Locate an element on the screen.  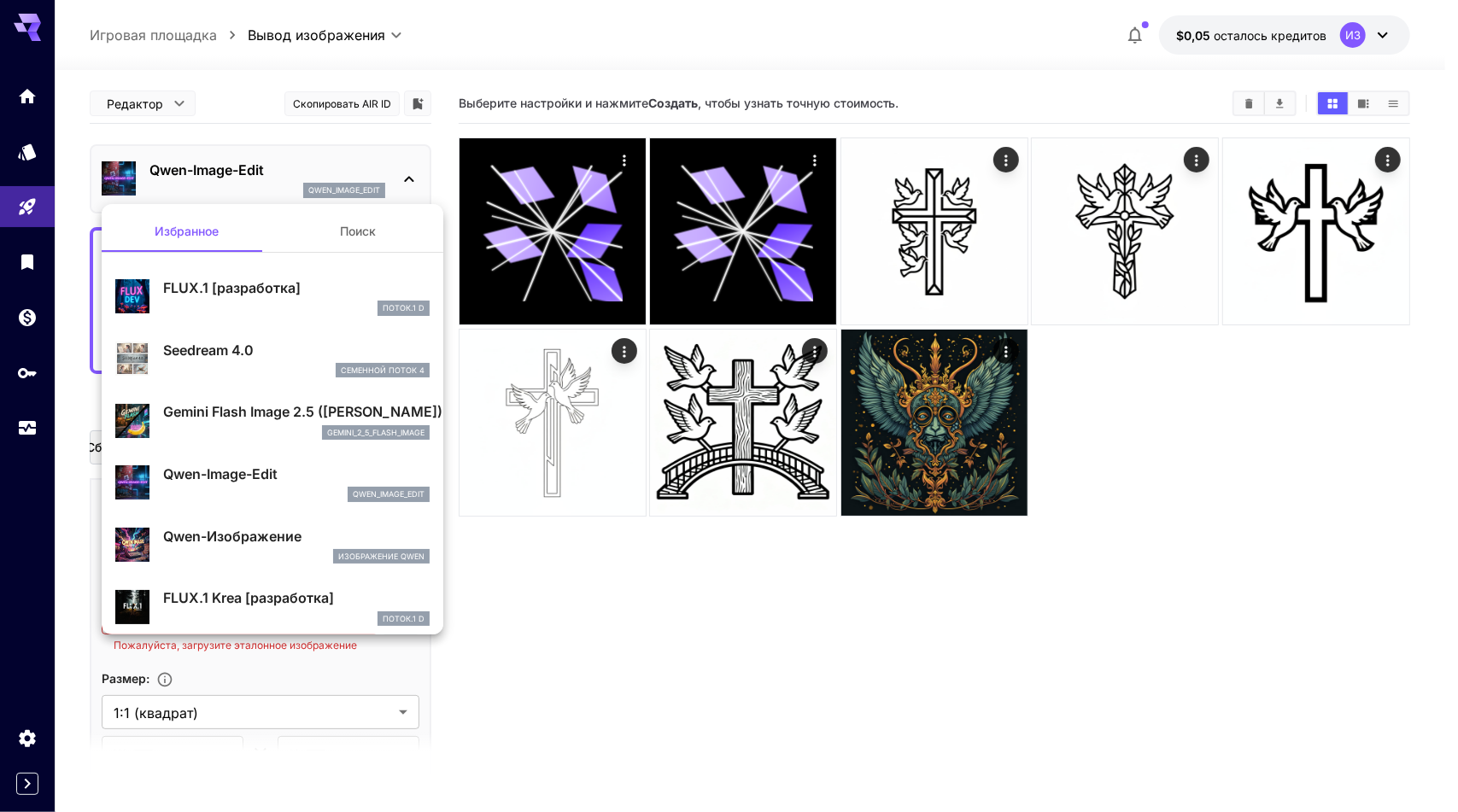
ya-tr-span: Seedream 4.0 is located at coordinates (209, 350).